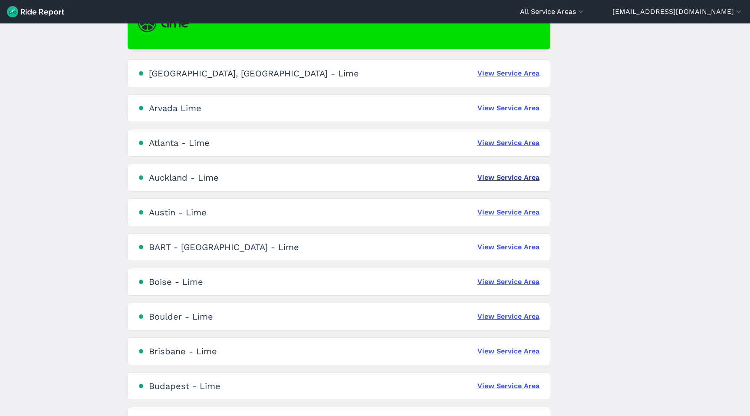  I want to click on div: Auckland - Lime, so click(183, 177).